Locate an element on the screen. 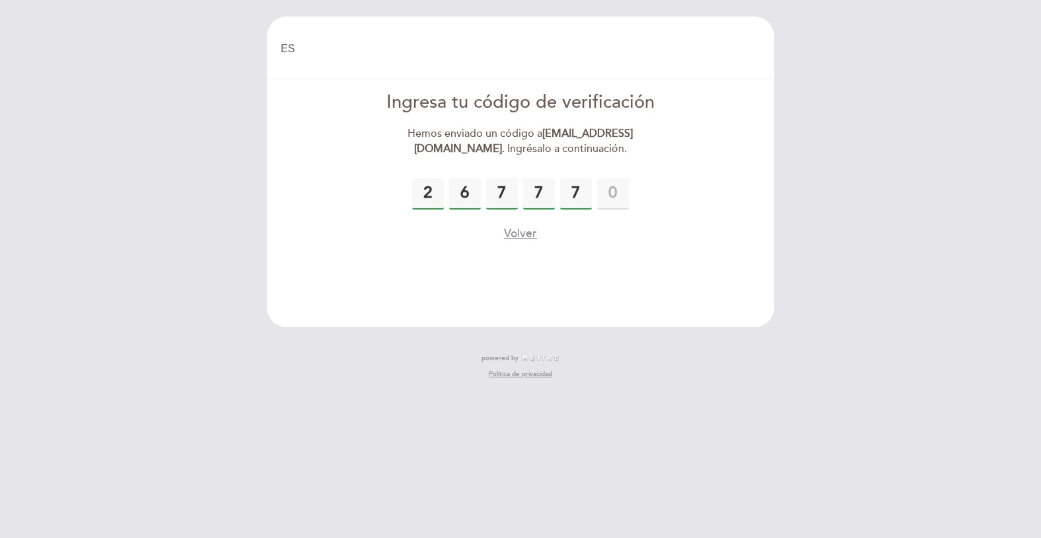 This screenshot has height=538, width=1041. div: Ingresa tu código de verificación is located at coordinates (521, 102).